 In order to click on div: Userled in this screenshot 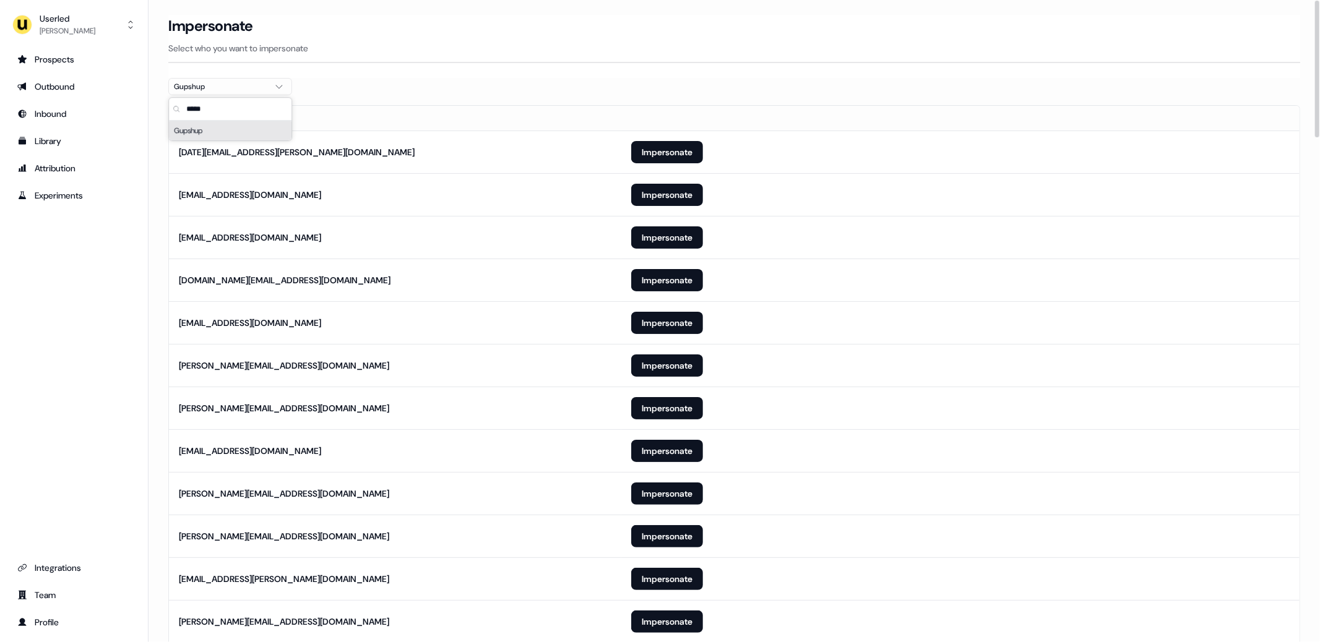, I will do `click(67, 19)`.